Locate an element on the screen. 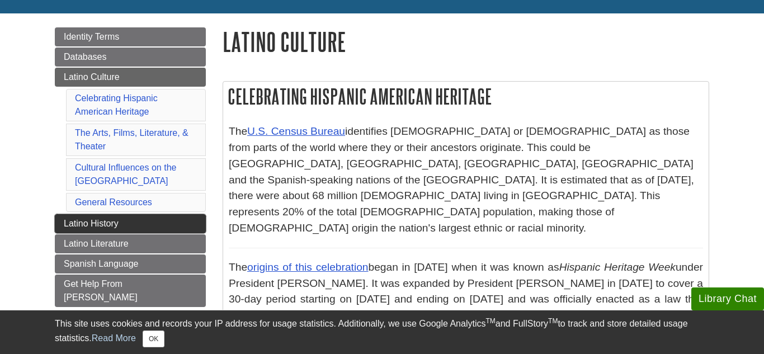 This screenshot has width=764, height=354. a: General Resources is located at coordinates (114, 202).